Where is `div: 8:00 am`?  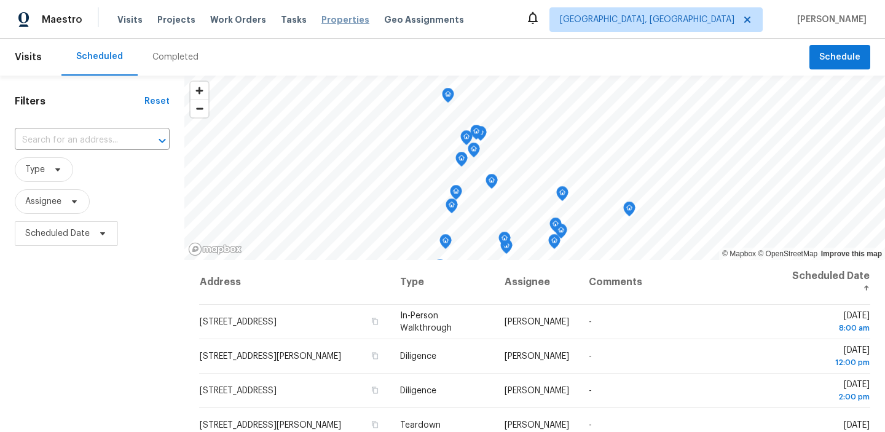 div: 8:00 am is located at coordinates (830, 328).